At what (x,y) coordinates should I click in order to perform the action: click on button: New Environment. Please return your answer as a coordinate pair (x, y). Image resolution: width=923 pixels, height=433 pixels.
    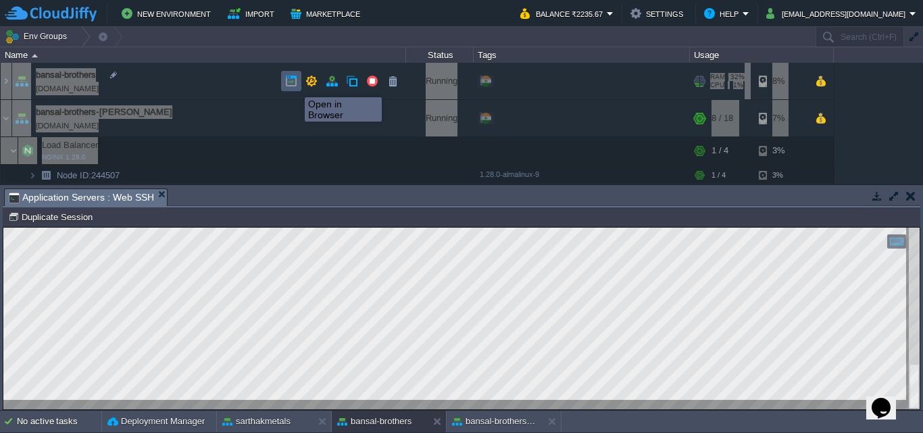
    Looking at the image, I should click on (168, 14).